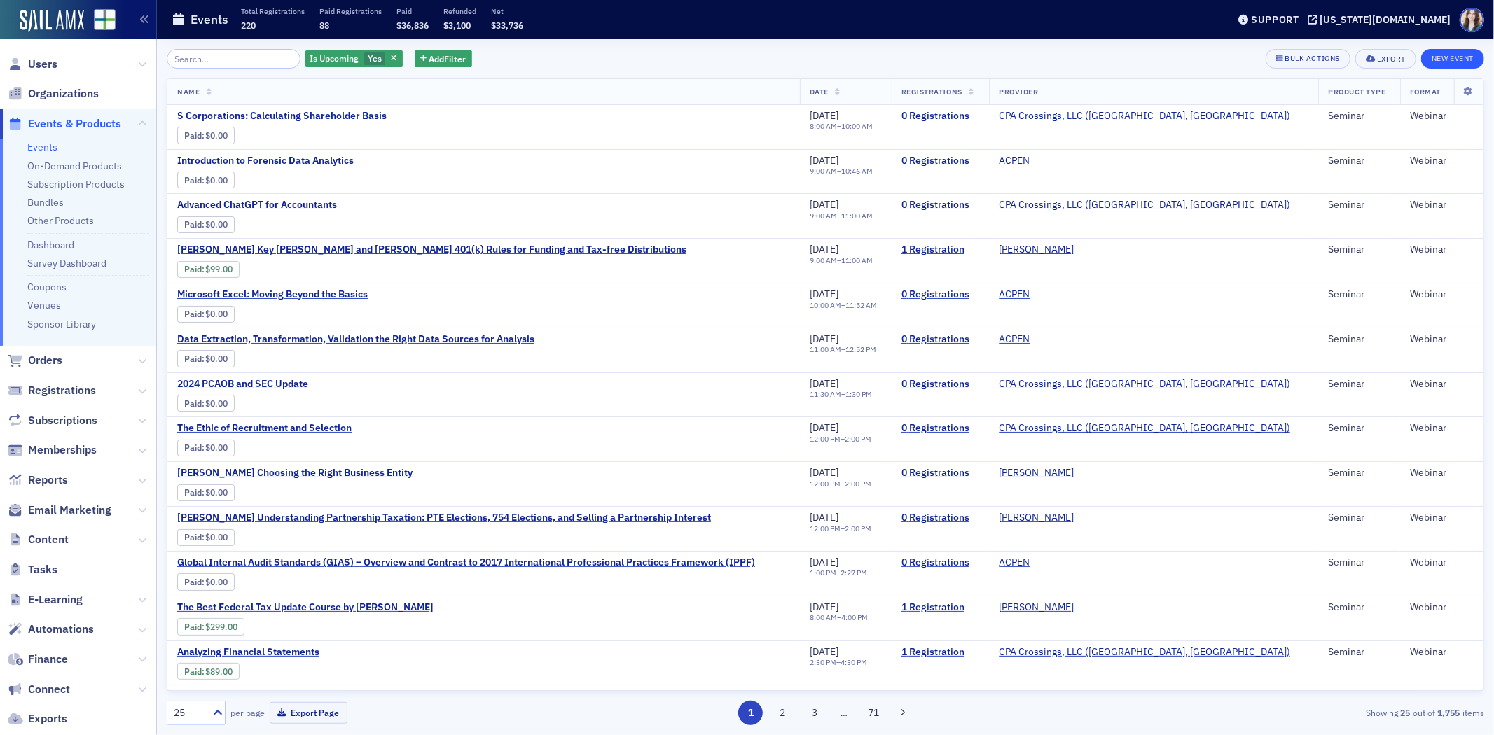  What do you see at coordinates (295, 161) in the screenshot?
I see `span: Introduction to Forensic Data Analytics` at bounding box center [295, 161].